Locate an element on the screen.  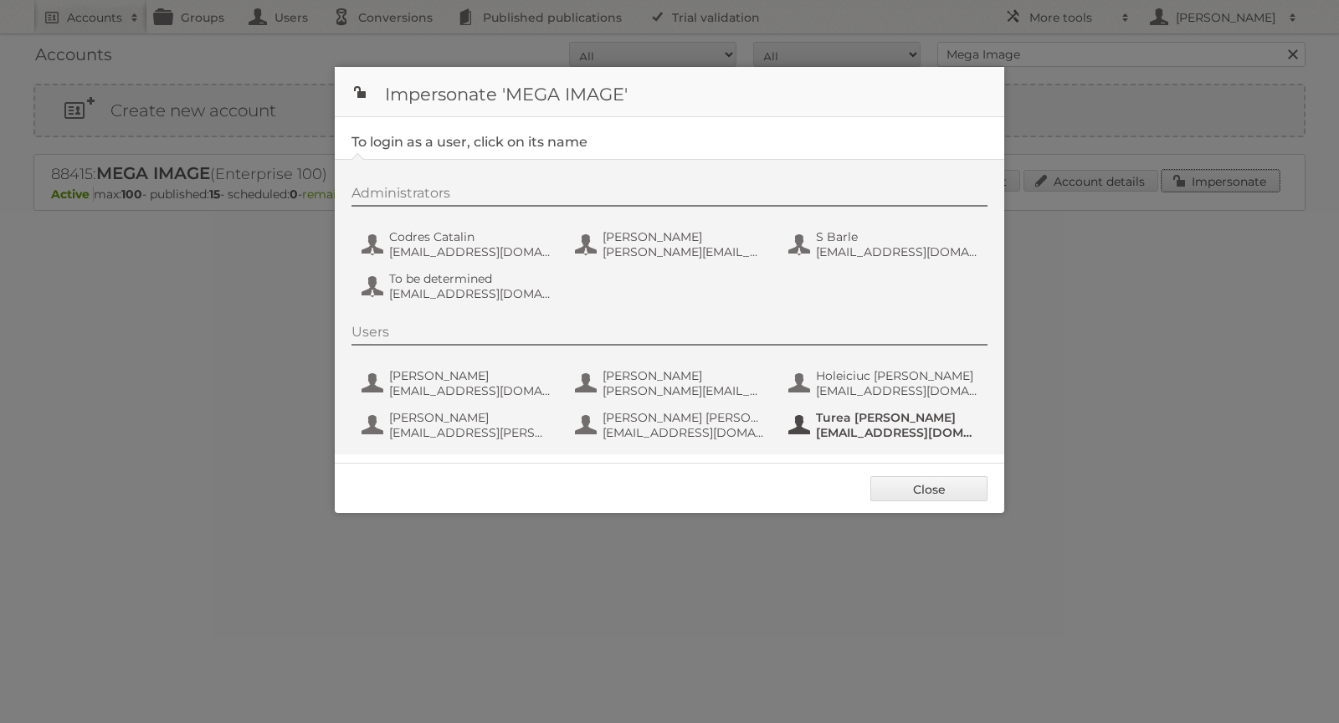
a: Close is located at coordinates (929, 489).